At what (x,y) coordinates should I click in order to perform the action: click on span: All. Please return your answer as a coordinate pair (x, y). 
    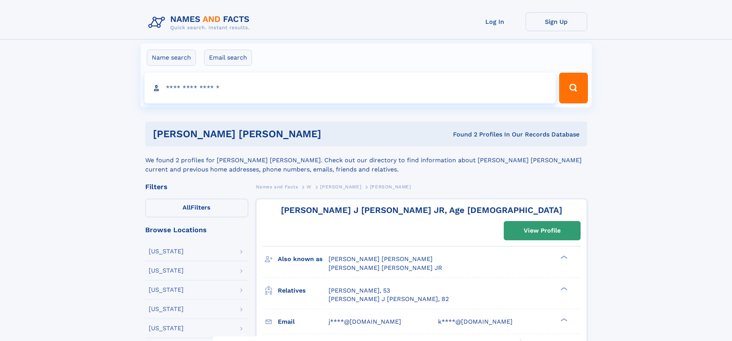
    Looking at the image, I should click on (186, 207).